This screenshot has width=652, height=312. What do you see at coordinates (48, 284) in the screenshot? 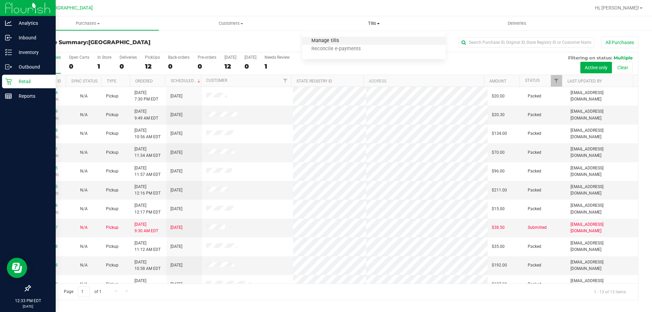
I see `a: 11812238` at bounding box center [48, 284].